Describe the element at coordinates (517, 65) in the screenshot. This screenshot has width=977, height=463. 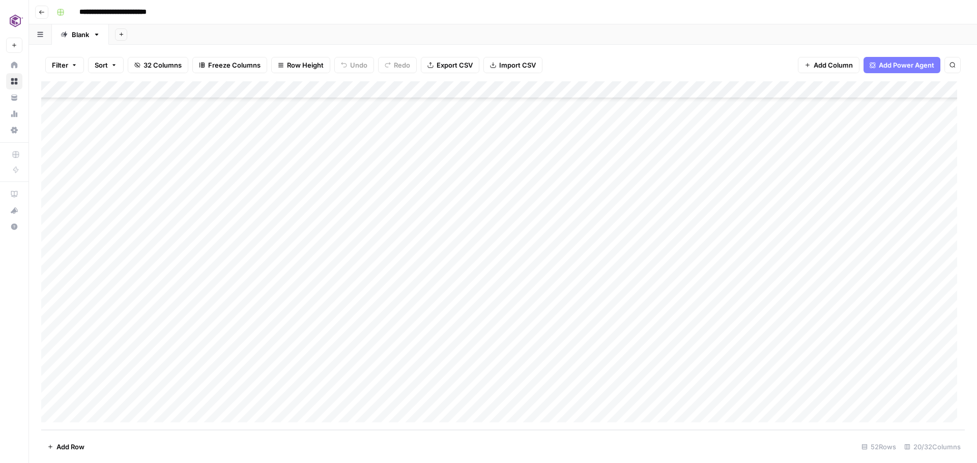
I see `span: Import CSV` at that location.